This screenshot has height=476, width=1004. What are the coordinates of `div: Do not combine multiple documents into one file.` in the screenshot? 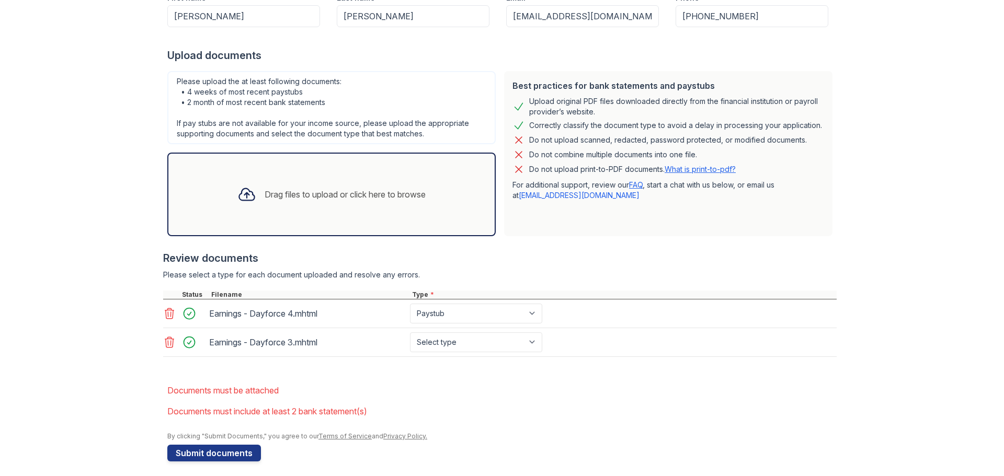 It's located at (613, 155).